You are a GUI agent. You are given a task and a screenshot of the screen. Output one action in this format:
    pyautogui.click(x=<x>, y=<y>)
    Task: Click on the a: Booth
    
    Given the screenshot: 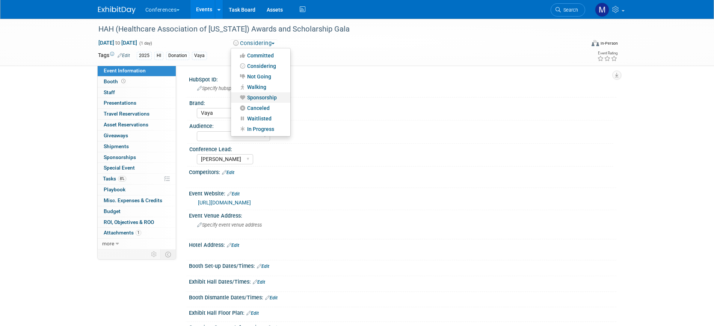 What is the action you would take?
    pyautogui.click(x=137, y=82)
    